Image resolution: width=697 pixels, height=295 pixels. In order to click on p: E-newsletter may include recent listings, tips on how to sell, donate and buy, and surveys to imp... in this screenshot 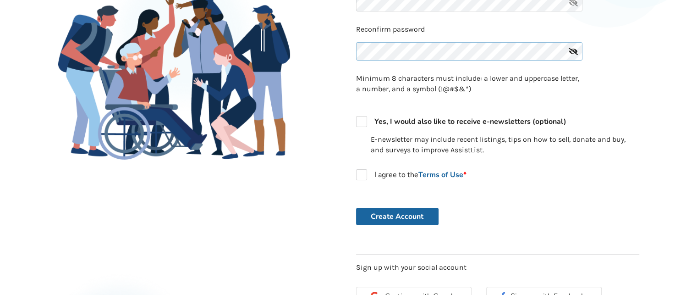, I will do `click(505, 145)`.